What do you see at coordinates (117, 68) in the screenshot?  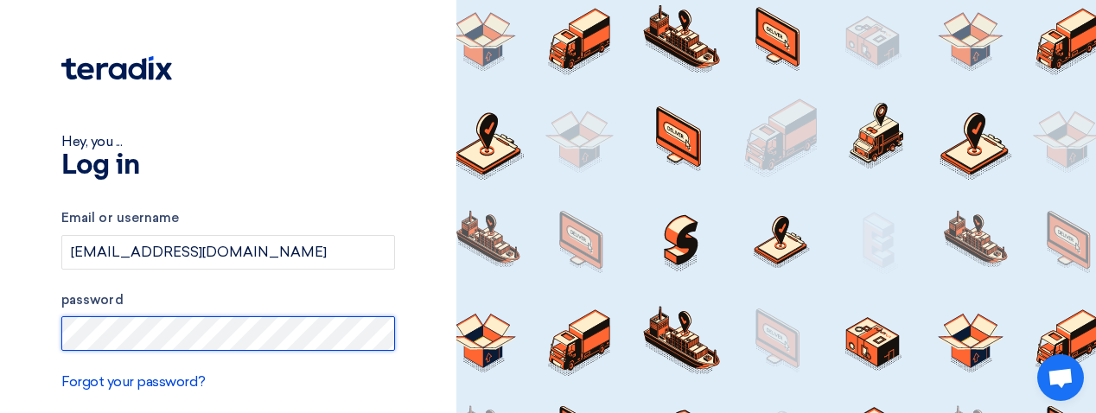 I see `img: Teradix logo` at bounding box center [117, 68].